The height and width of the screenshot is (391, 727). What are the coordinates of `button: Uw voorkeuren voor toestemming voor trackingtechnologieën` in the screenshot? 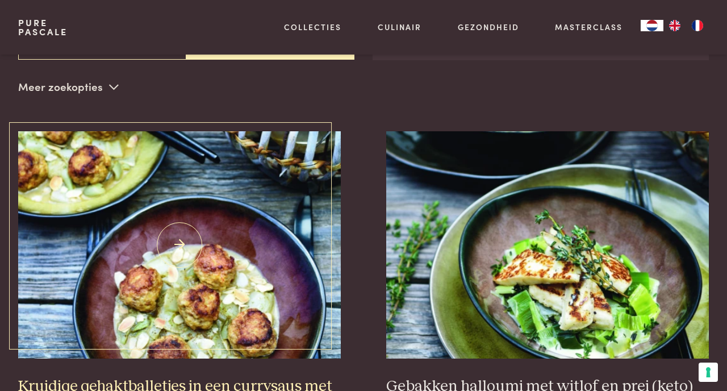 It's located at (709, 372).